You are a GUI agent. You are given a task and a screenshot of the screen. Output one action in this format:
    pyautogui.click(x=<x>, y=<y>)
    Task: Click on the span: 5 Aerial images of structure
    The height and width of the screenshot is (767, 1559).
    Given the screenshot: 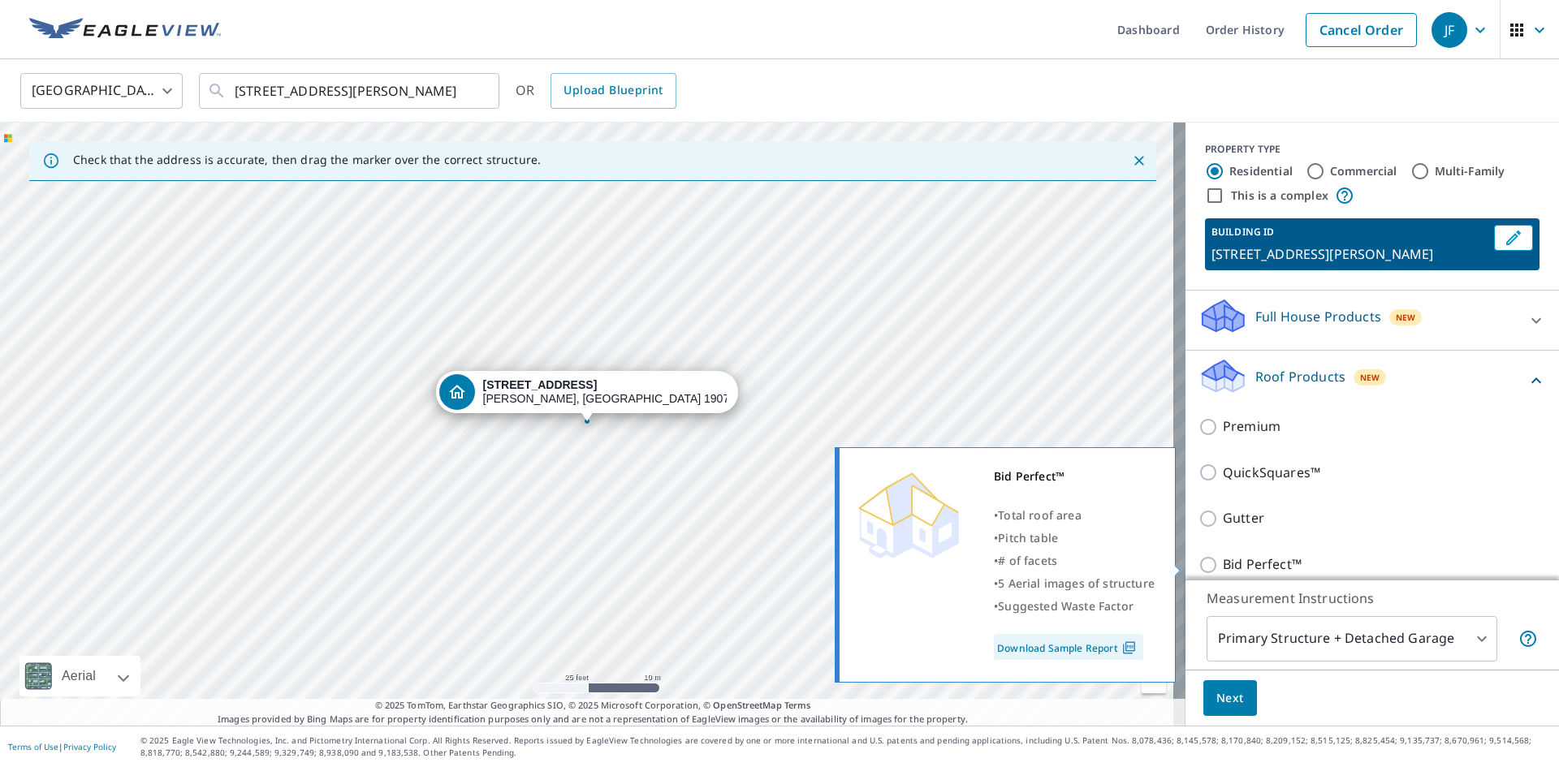 What is the action you would take?
    pyautogui.click(x=1076, y=583)
    